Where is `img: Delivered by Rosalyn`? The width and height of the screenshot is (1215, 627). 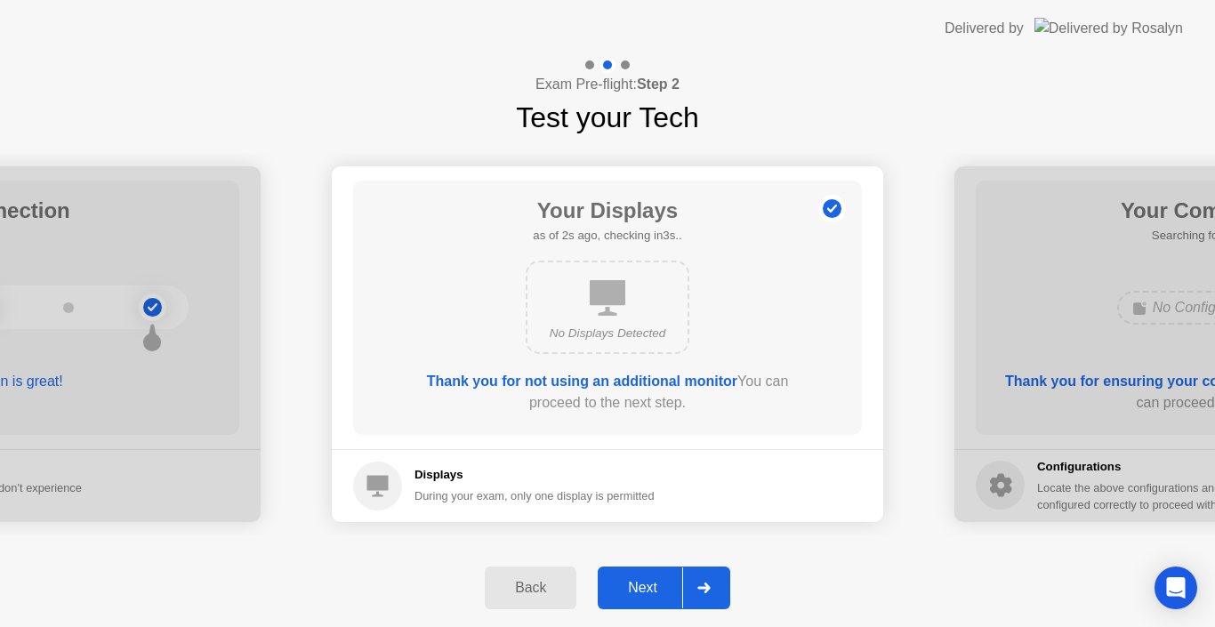 img: Delivered by Rosalyn is located at coordinates (1109, 28).